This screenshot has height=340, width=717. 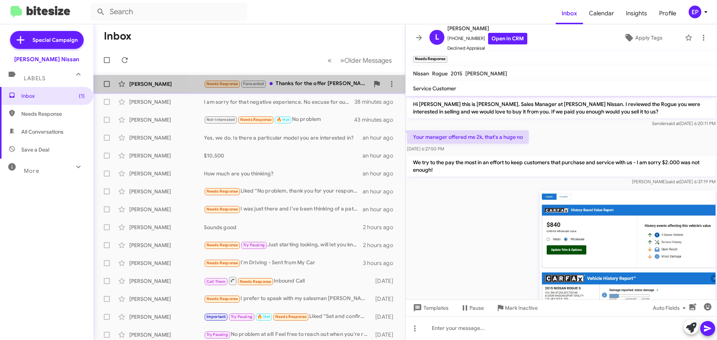 What do you see at coordinates (649, 38) in the screenshot?
I see `span: Apply Tags` at bounding box center [649, 38].